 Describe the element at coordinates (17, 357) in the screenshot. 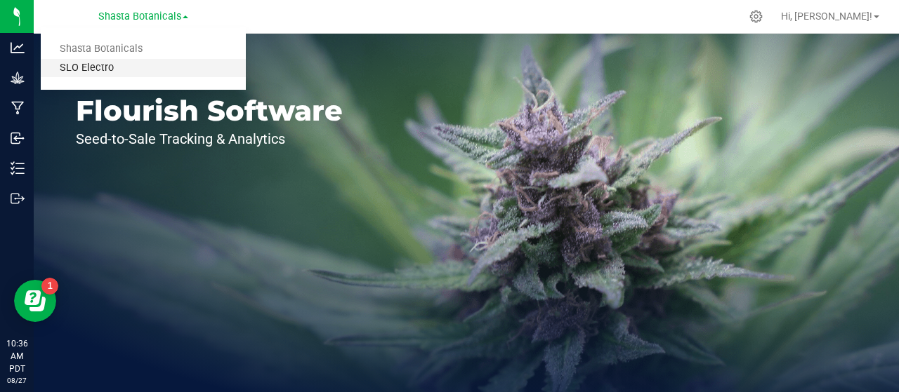

I see `p: 10:36 AM PDT` at that location.